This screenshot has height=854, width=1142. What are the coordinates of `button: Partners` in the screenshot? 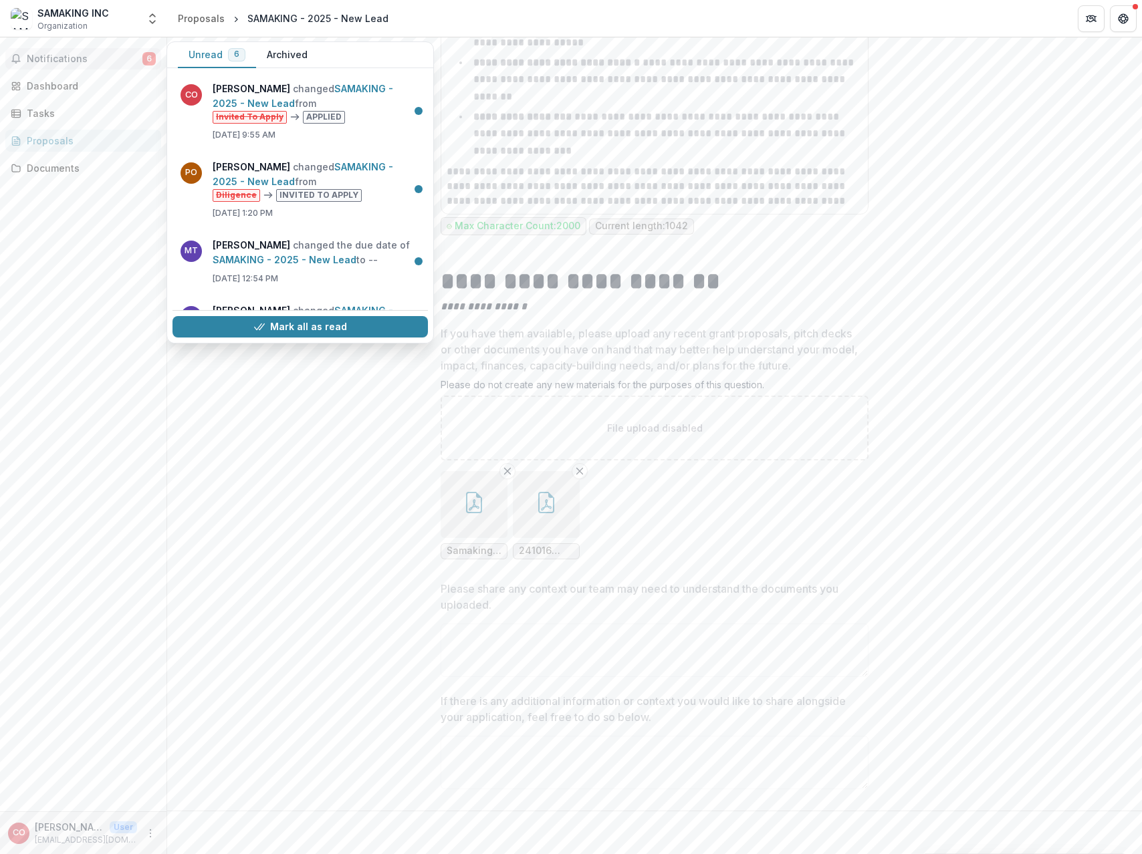 It's located at (1091, 19).